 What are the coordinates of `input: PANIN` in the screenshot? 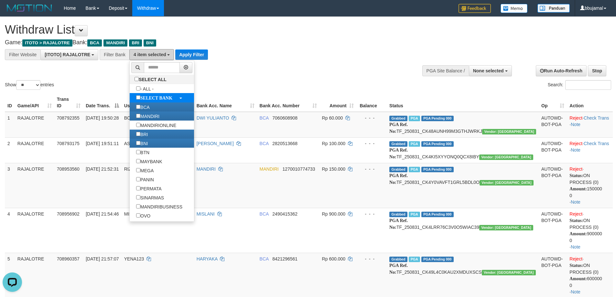 It's located at (138, 179).